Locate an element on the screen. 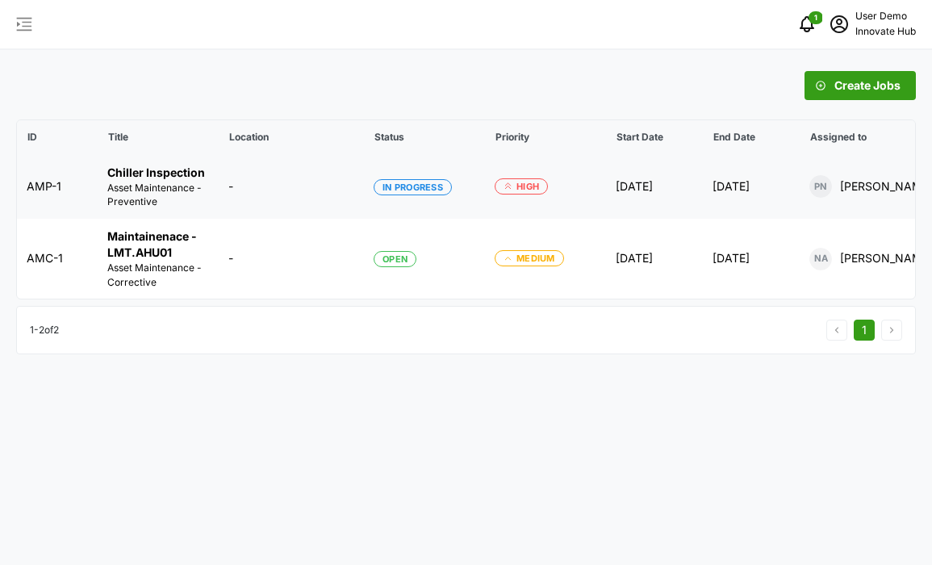 The width and height of the screenshot is (932, 565). p: End Date is located at coordinates (751, 137).